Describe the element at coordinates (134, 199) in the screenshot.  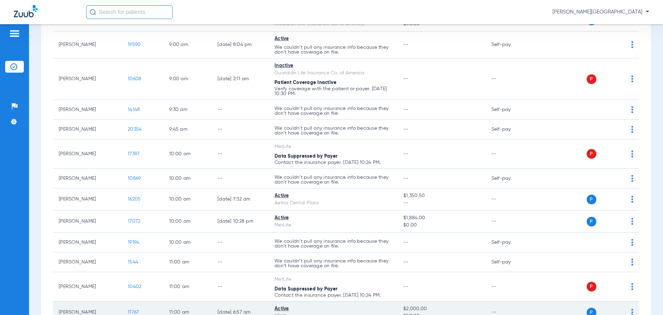
I see `span: 16205` at that location.